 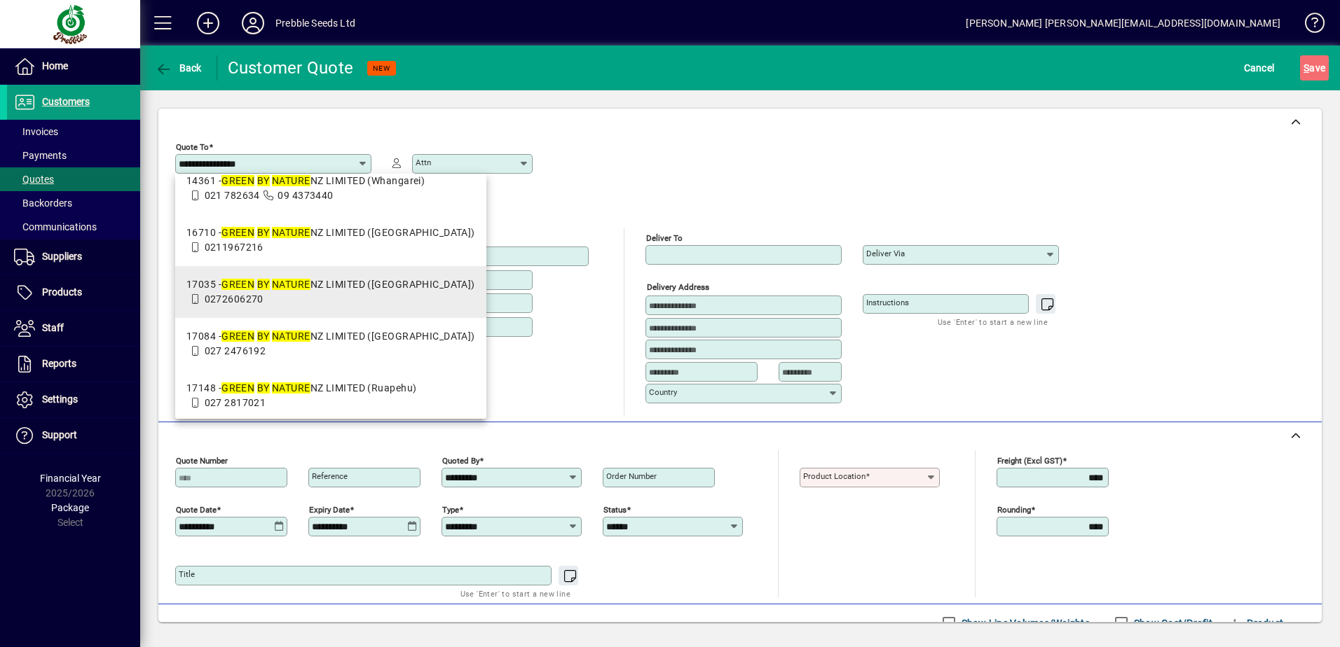 What do you see at coordinates (1259, 68) in the screenshot?
I see `span: Cancel` at bounding box center [1259, 68].